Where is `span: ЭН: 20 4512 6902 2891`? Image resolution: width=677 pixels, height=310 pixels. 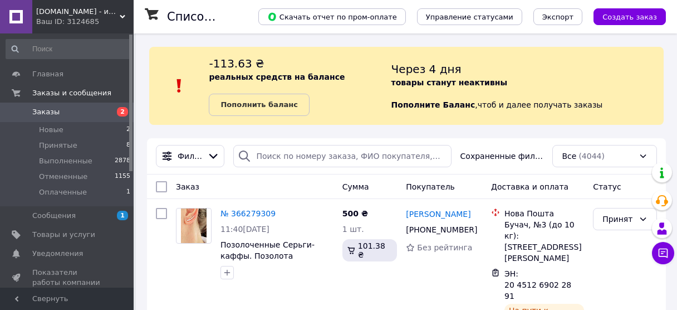
span: ЭН: 20 4512 6902 2891 is located at coordinates (538, 285).